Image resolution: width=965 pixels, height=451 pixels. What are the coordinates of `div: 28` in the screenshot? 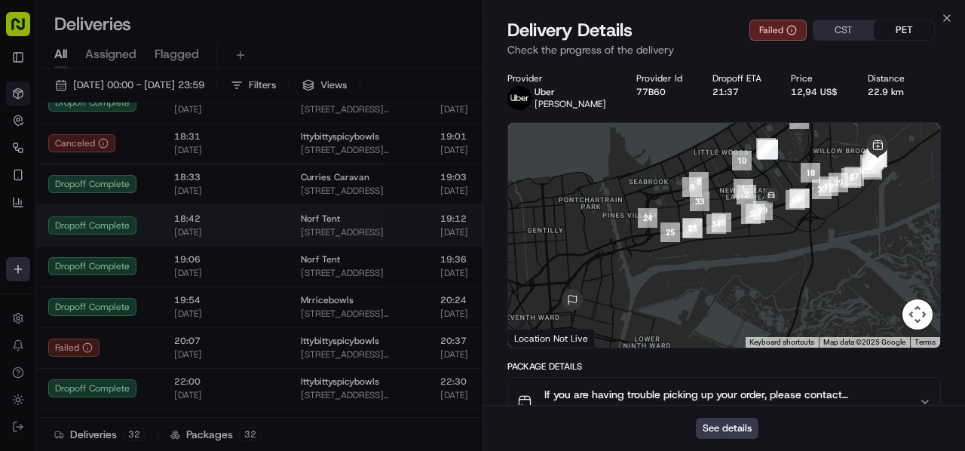 It's located at (721, 222).